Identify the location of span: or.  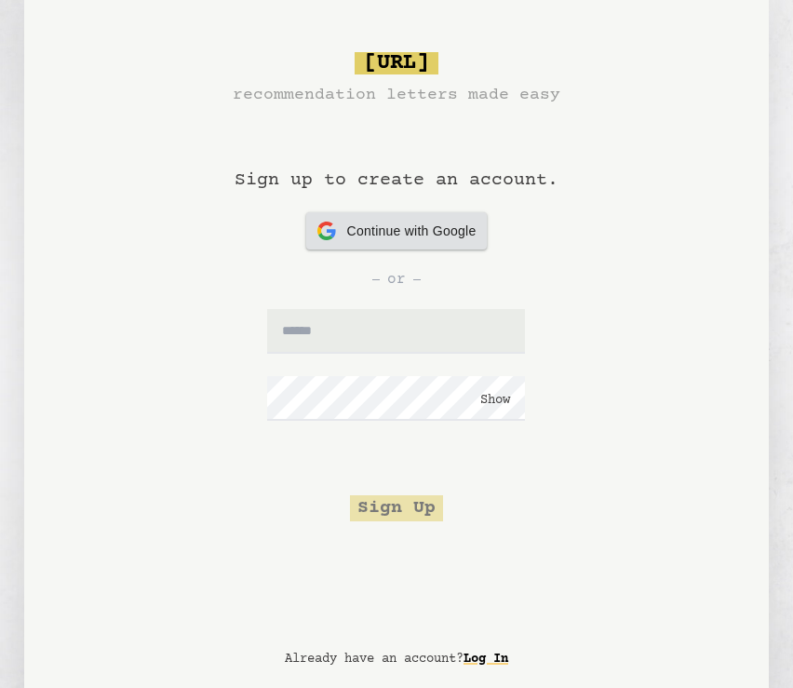
(397, 279).